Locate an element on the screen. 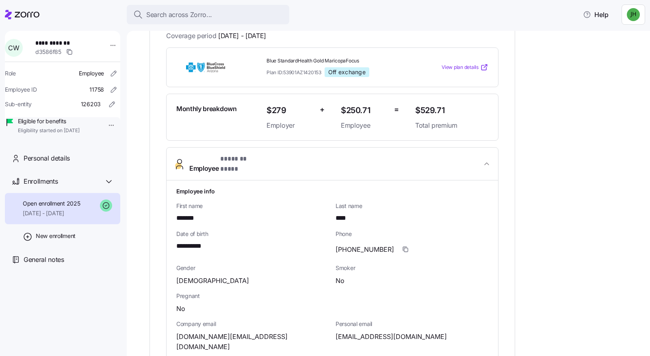 Image resolution: width=650 pixels, height=356 pixels. h1: Employee info is located at coordinates (332, 191).